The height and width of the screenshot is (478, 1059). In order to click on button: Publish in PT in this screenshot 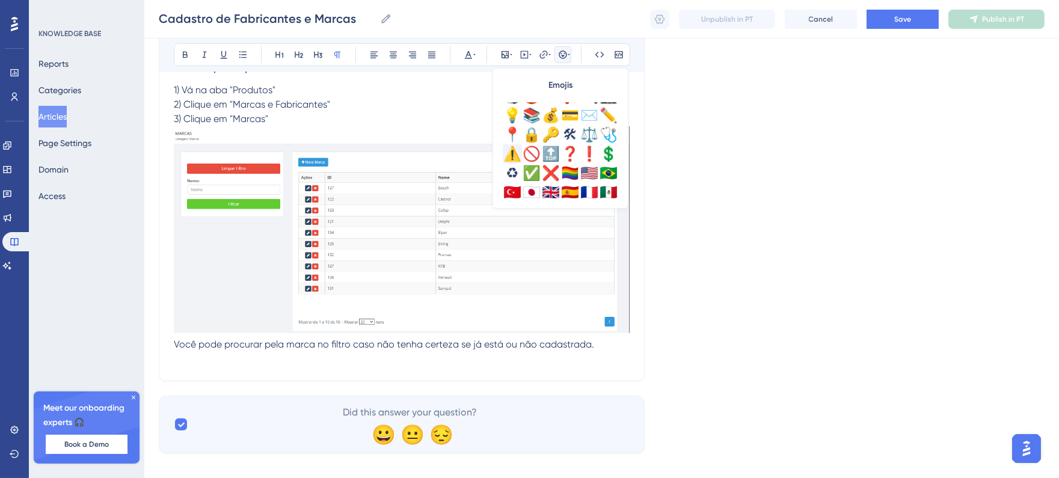, I will do `click(996, 19)`.